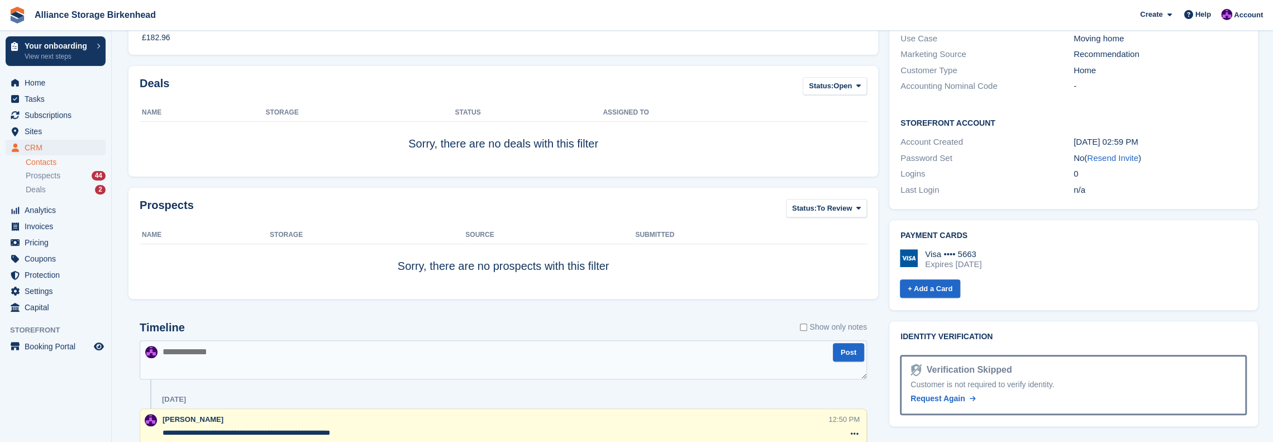 The height and width of the screenshot is (442, 1273). What do you see at coordinates (99, 346) in the screenshot?
I see `a: Preview store` at bounding box center [99, 346].